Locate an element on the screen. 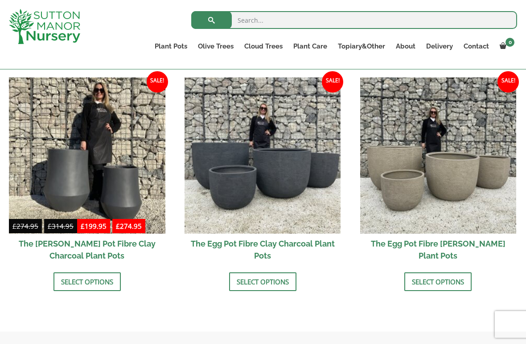 This screenshot has height=344, width=526. a: Plant Care is located at coordinates (310, 46).